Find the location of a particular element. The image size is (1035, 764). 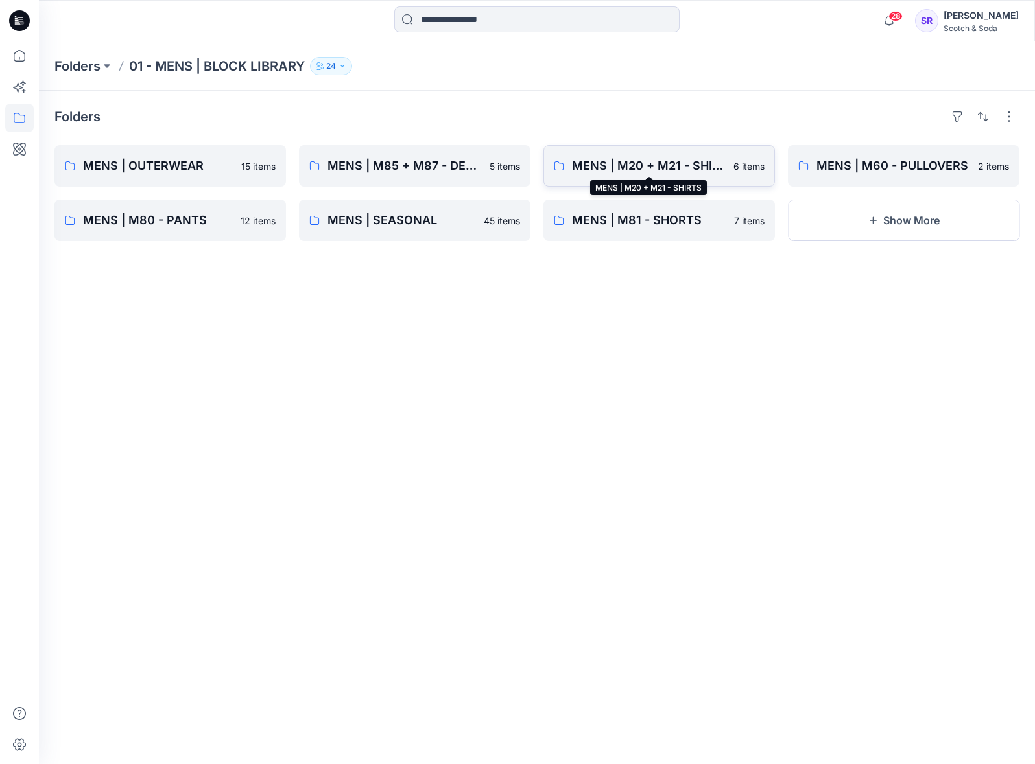

button: 24 is located at coordinates (331, 66).